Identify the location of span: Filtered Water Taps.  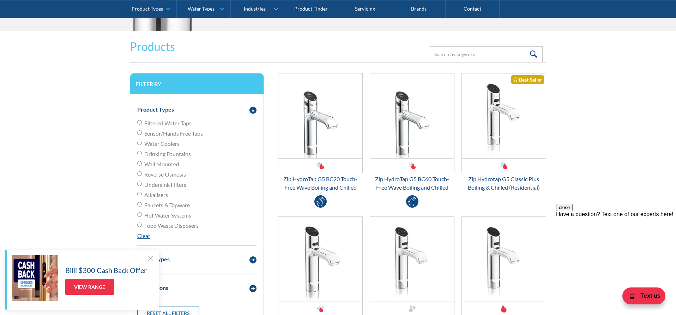
(168, 123).